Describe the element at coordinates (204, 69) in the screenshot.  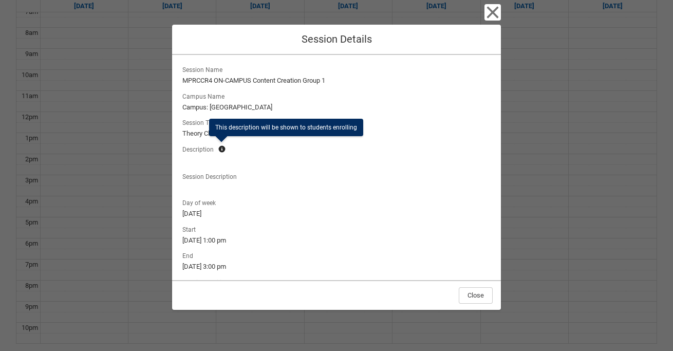
I see `span: Session Name` at that location.